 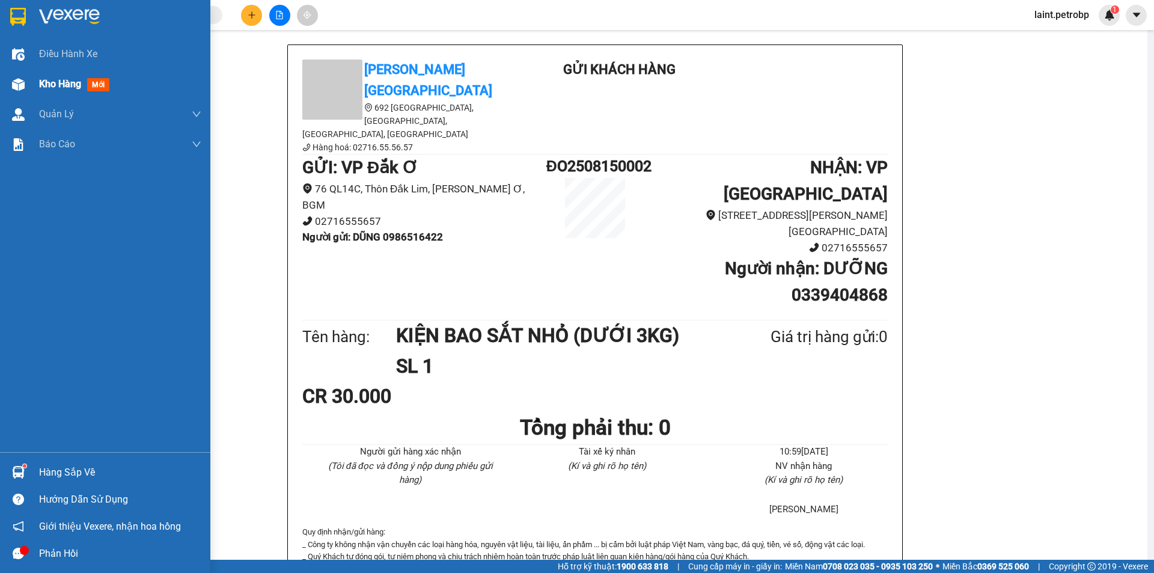 What do you see at coordinates (1137, 15) in the screenshot?
I see `span: caret-down` at bounding box center [1137, 15].